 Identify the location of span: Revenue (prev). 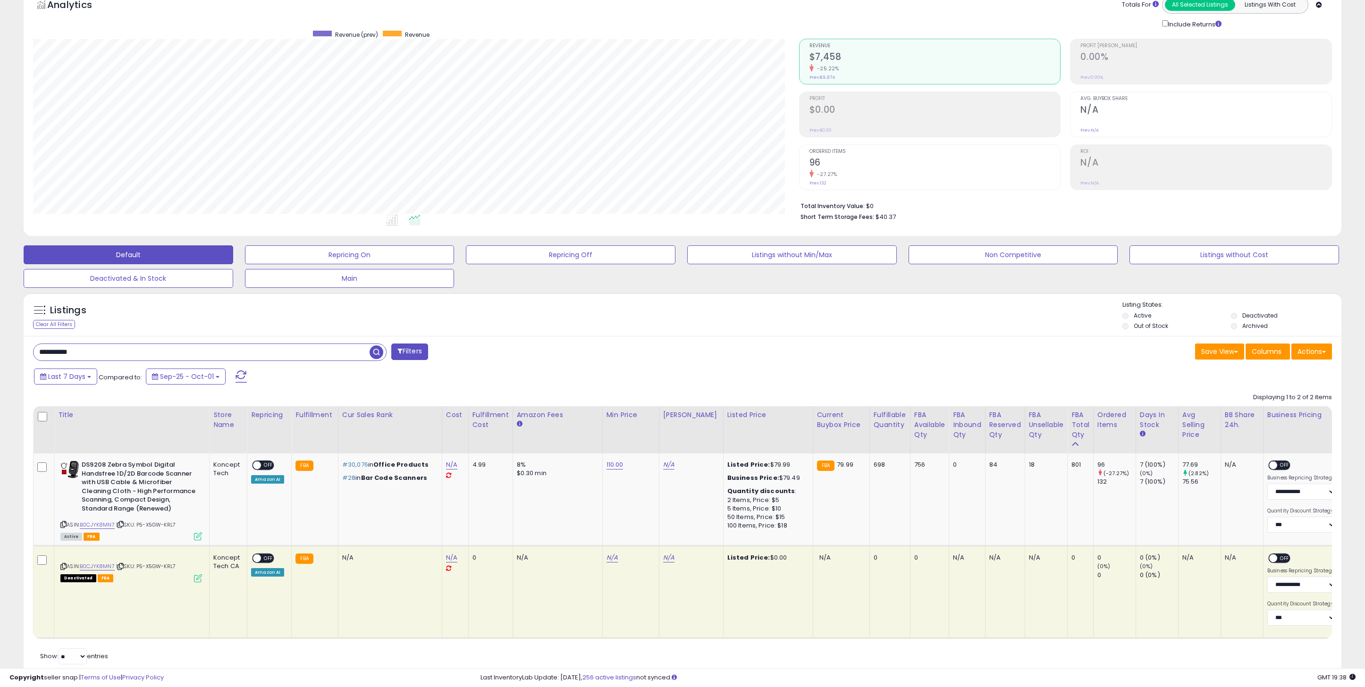
(356, 34).